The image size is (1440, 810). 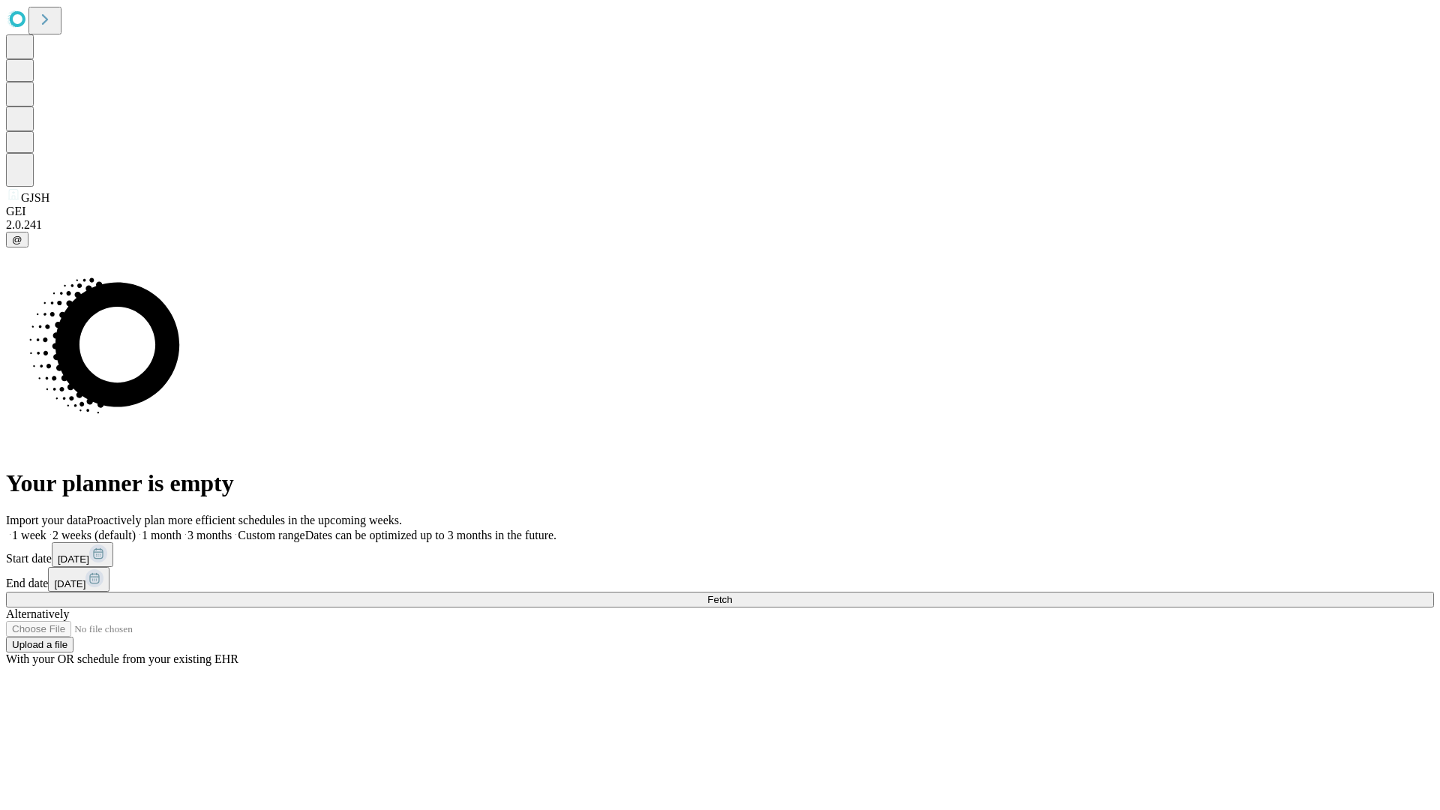 What do you see at coordinates (35, 197) in the screenshot?
I see `span: GJSH` at bounding box center [35, 197].